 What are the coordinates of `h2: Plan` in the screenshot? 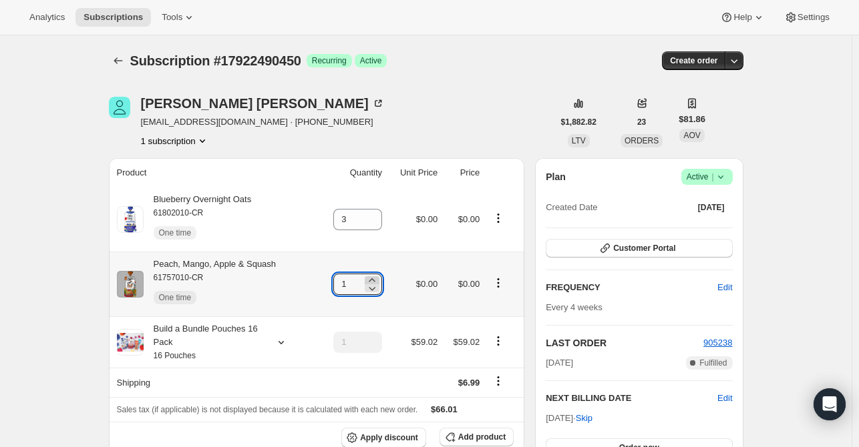 It's located at (555, 177).